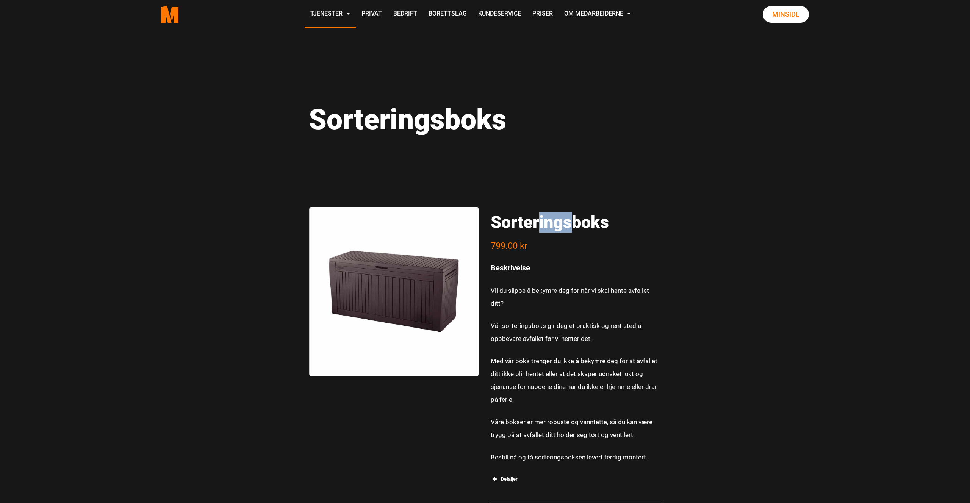  What do you see at coordinates (574, 380) in the screenshot?
I see `small: Med vår boks trenger du ikke å bekymre deg for at avfallet ditt ikke blir hentet eller at det ska...` at bounding box center [574, 380].